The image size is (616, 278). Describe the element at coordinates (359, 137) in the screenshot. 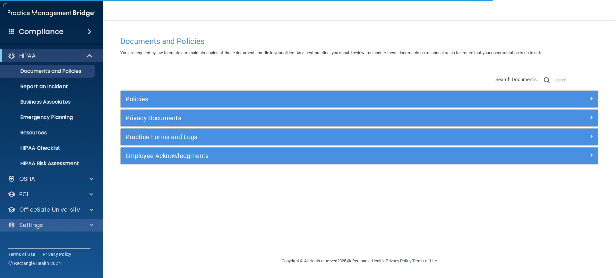

I see `a: Practice Forms and Logs` at that location.